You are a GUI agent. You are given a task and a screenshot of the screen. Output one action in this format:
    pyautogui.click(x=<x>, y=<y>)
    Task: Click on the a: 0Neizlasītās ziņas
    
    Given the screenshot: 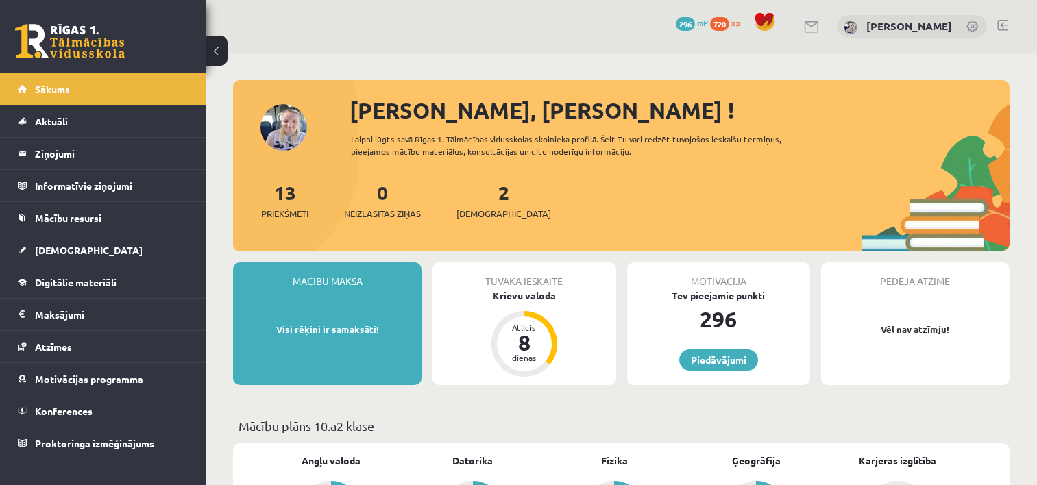 What is the action you would take?
    pyautogui.click(x=382, y=200)
    